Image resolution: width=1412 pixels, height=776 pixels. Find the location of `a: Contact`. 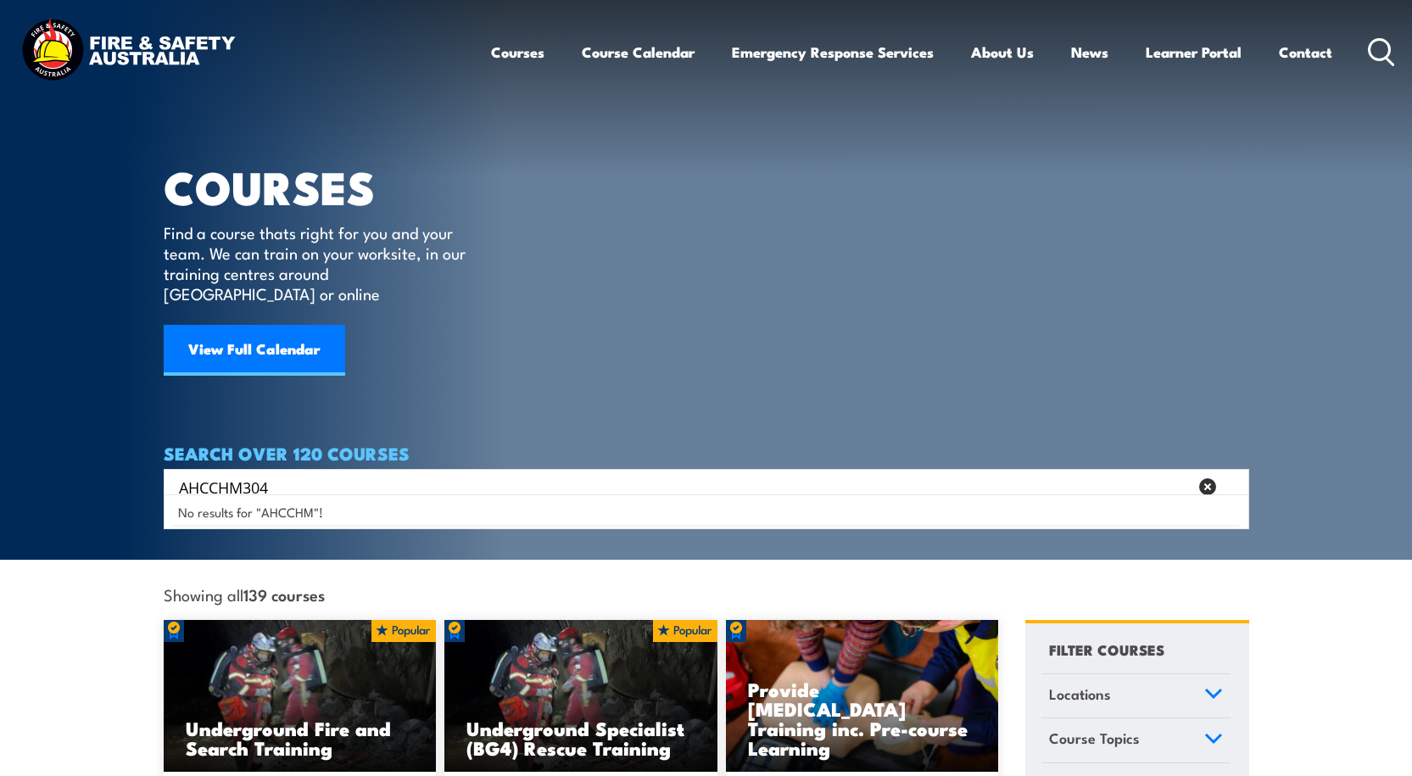

a: Contact is located at coordinates (1306, 52).